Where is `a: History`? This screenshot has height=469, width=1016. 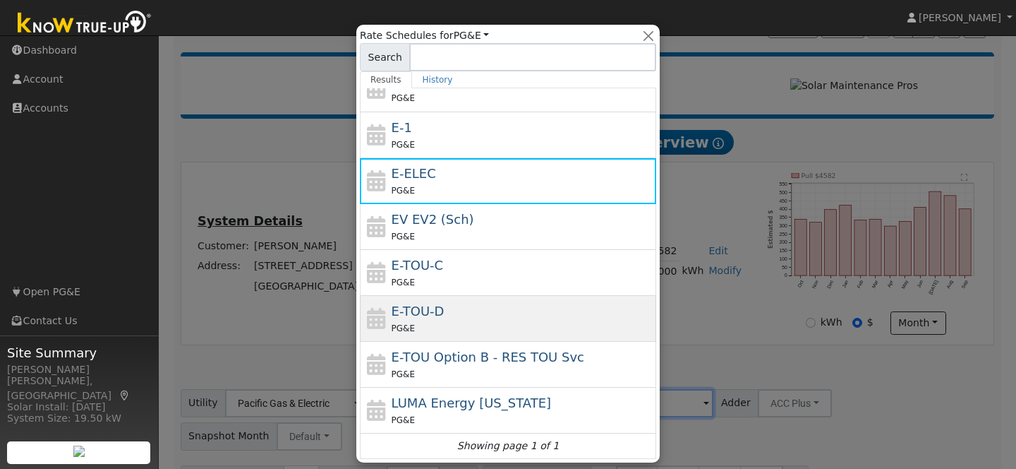
a: History is located at coordinates (438, 80).